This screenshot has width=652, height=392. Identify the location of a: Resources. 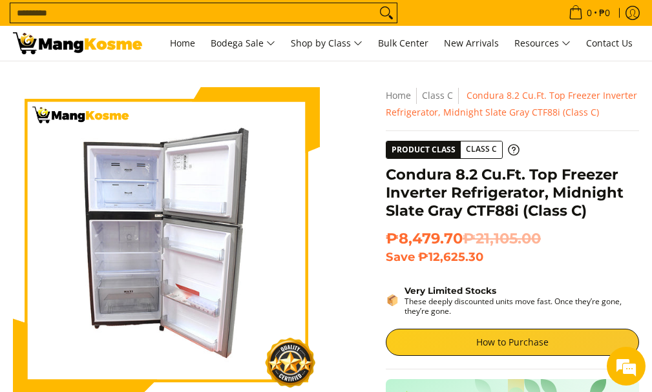
(542, 43).